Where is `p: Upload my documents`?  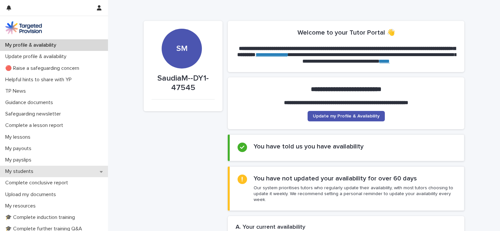 p: Upload my documents is located at coordinates (32, 195).